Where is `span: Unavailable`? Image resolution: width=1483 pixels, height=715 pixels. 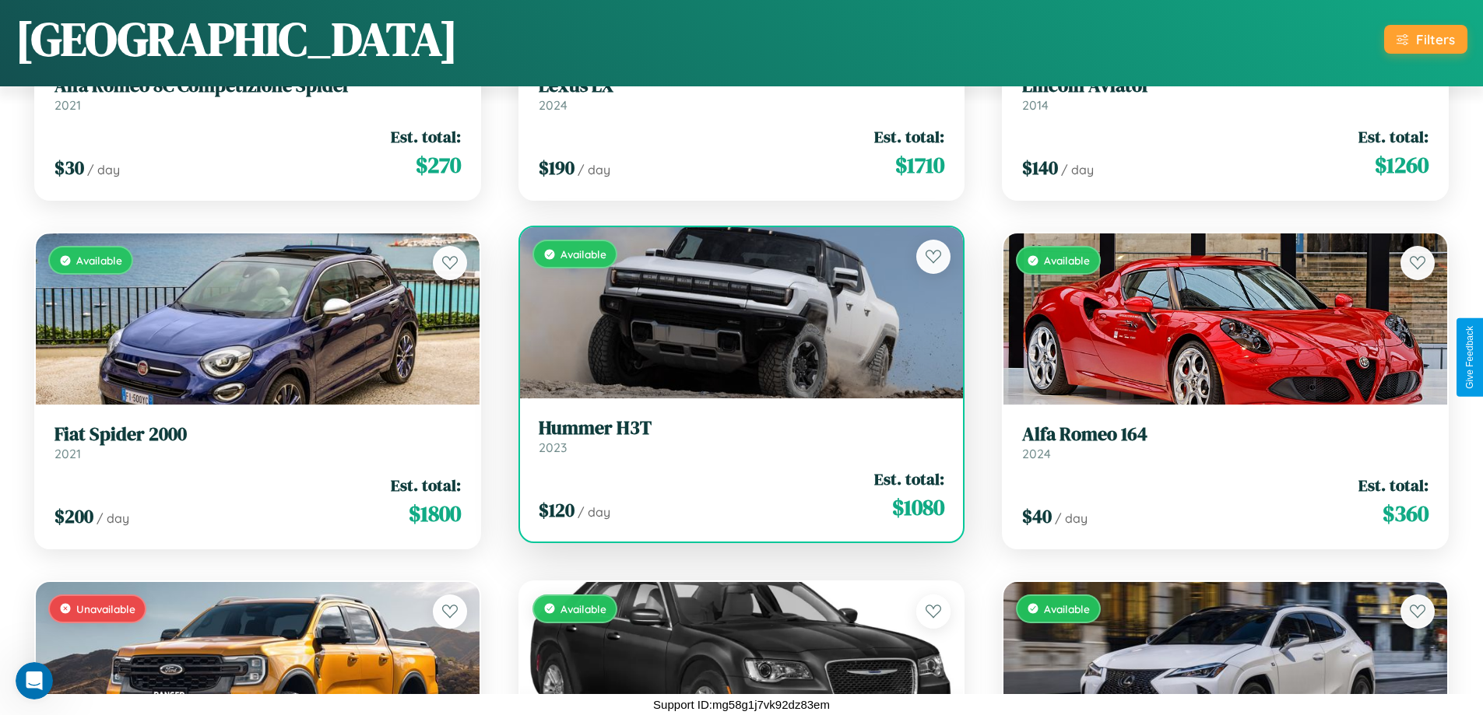
span: Unavailable is located at coordinates (106, 609).